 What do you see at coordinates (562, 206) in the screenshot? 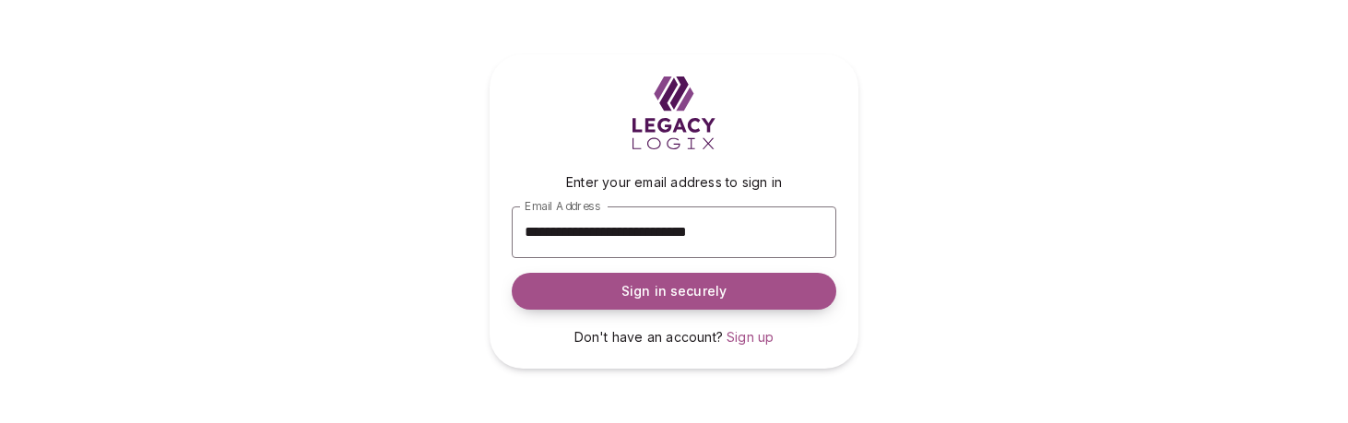
I see `span: Email Address` at bounding box center [562, 206].